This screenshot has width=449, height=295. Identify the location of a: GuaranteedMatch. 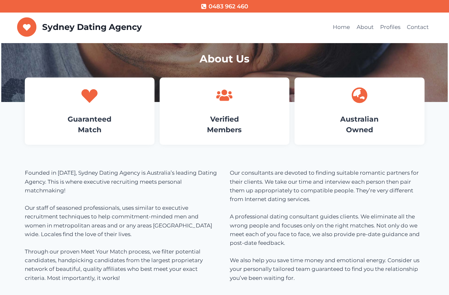
(90, 125).